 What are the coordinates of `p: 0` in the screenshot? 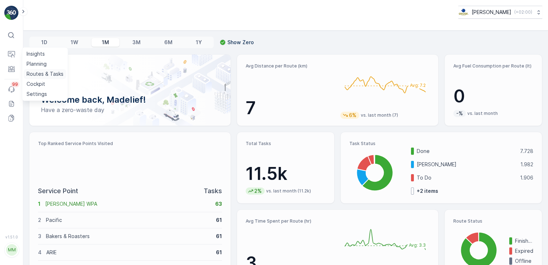 It's located at (493, 96).